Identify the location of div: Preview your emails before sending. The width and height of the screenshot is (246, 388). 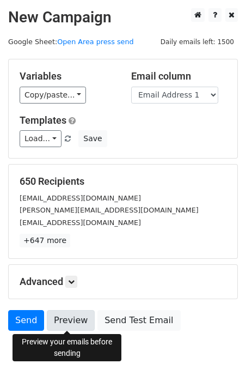
(67, 347).